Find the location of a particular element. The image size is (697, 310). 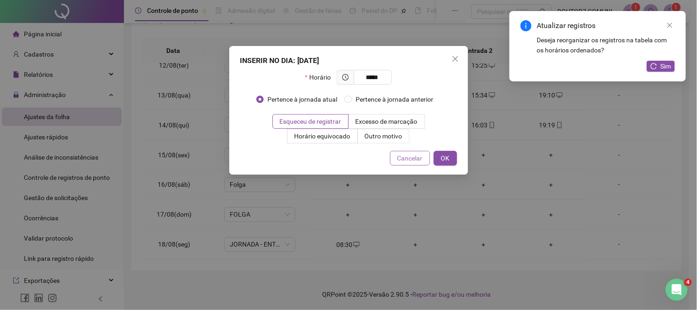

span: 4 is located at coordinates (689, 282).